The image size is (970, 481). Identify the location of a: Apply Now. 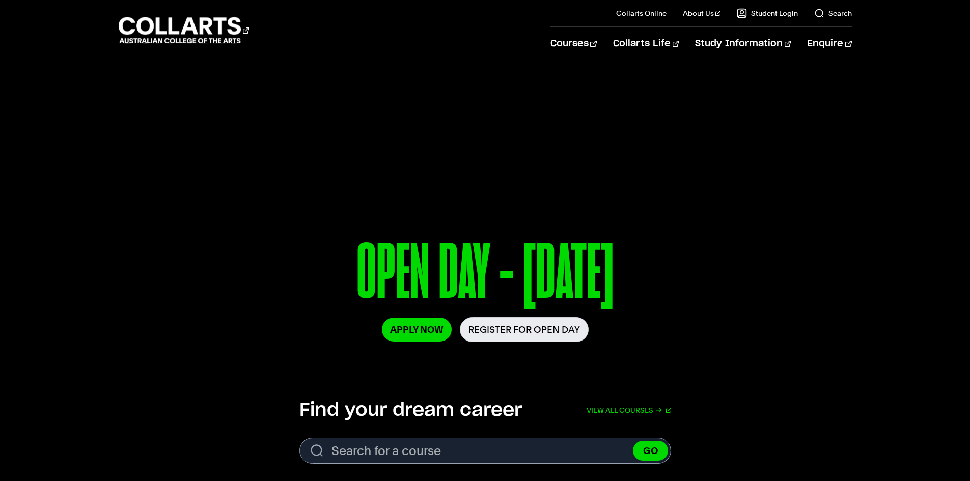
(417, 329).